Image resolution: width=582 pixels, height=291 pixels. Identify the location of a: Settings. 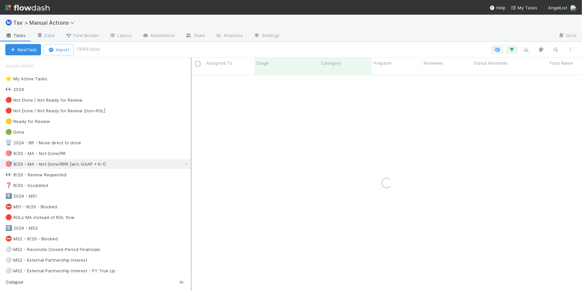
(266, 36).